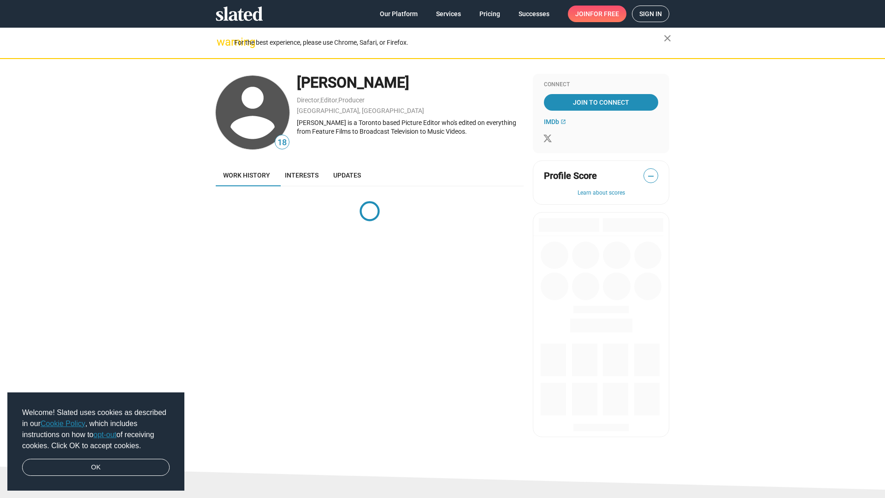  I want to click on span: Services, so click(449, 14).